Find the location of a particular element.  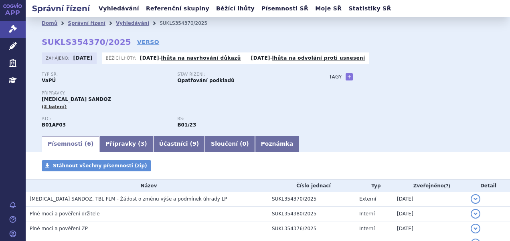

a: Poznámka is located at coordinates (277, 144).